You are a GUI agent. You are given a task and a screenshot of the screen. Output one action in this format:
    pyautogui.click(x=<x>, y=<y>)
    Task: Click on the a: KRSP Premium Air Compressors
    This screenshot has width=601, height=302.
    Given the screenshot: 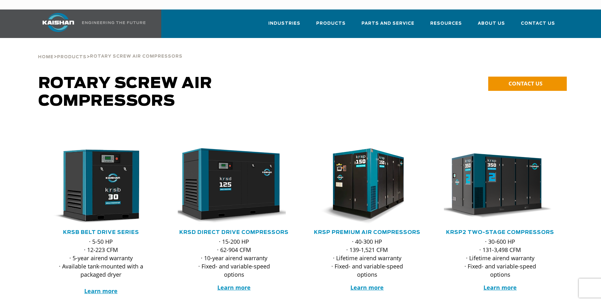 What is the action you would take?
    pyautogui.click(x=367, y=233)
    